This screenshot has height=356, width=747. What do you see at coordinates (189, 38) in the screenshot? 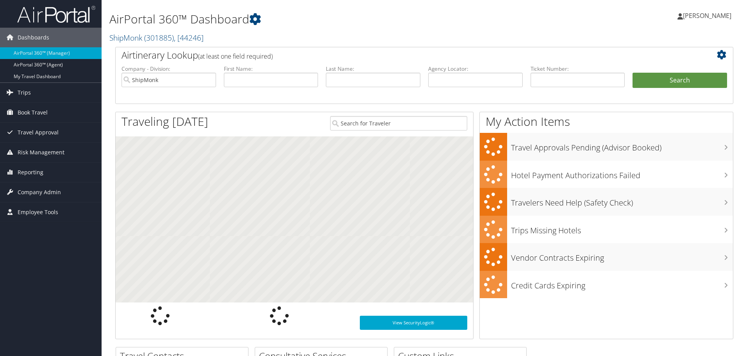
I see `span: , [ 44246 ]` at bounding box center [189, 38].